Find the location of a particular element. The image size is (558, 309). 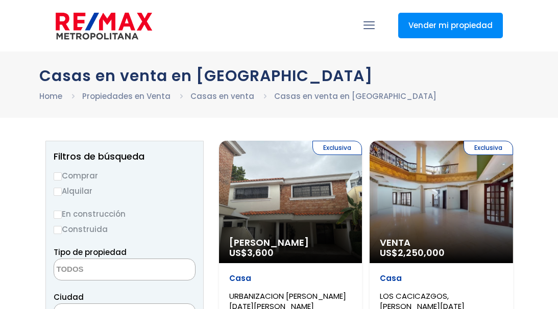

span: Tipo de propiedad is located at coordinates (90, 252).